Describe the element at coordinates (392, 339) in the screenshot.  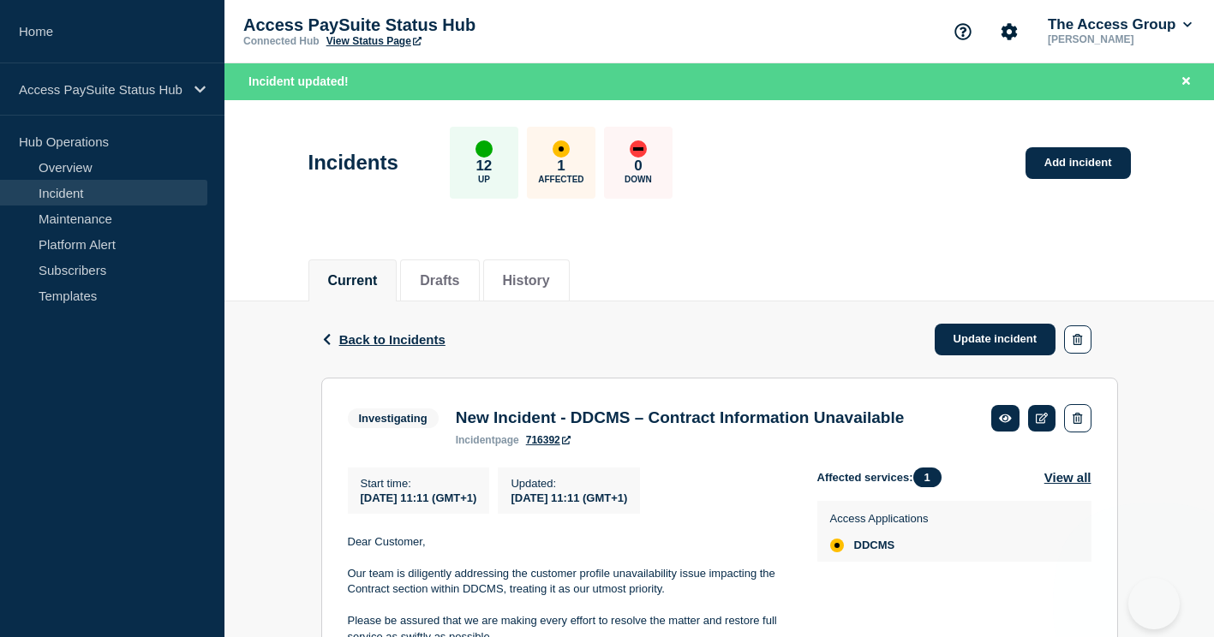
I see `span: Back to Incidents` at that location.